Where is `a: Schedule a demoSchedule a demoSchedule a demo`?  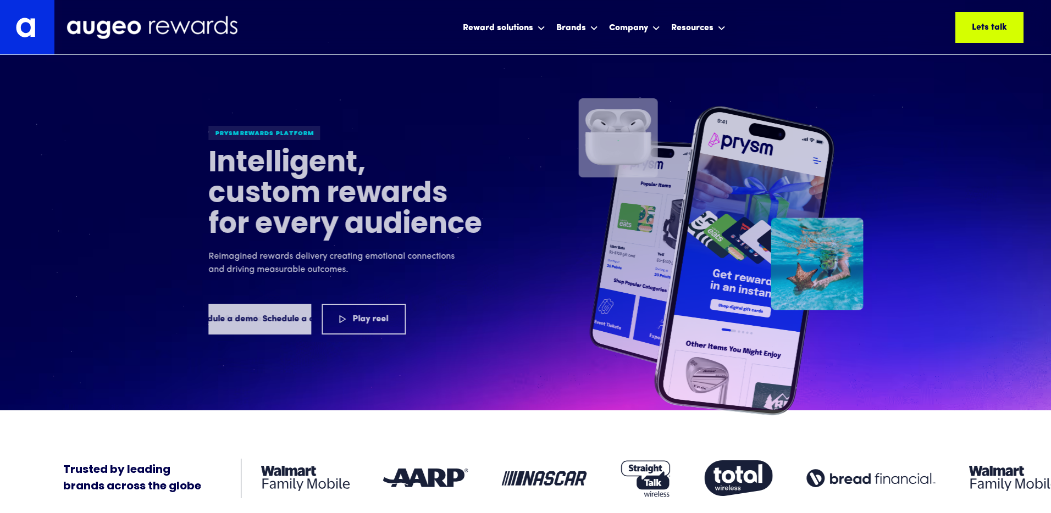
a: Schedule a demoSchedule a demoSchedule a demo is located at coordinates (259, 319).